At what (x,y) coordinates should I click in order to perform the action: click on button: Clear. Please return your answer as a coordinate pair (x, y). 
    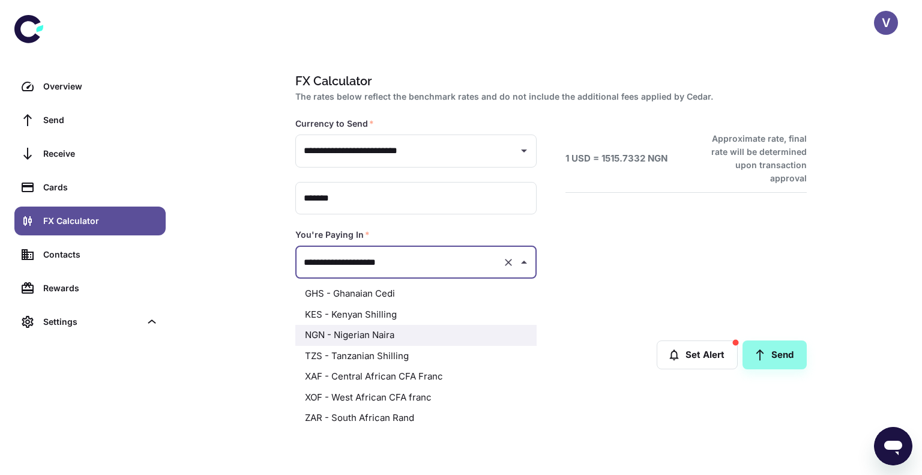
    Looking at the image, I should click on (508, 262).